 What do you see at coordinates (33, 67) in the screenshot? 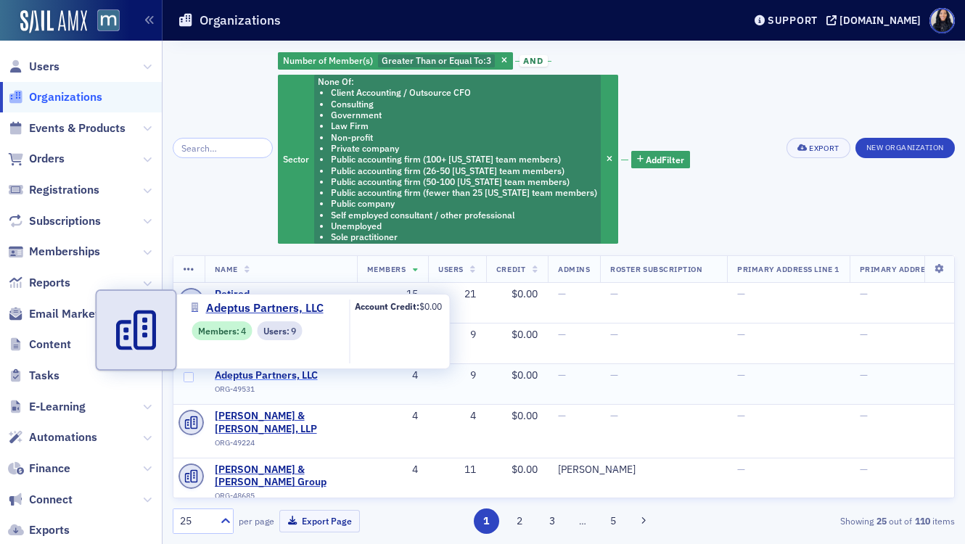
I see `a: Users` at bounding box center [33, 67].